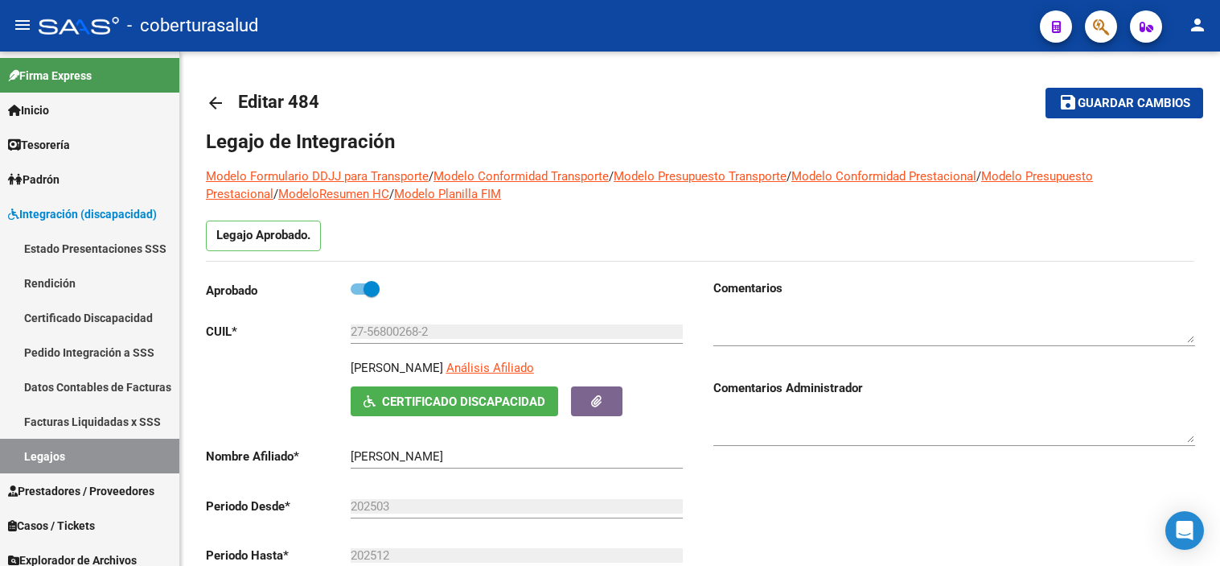  I want to click on span: Firma Express, so click(50, 76).